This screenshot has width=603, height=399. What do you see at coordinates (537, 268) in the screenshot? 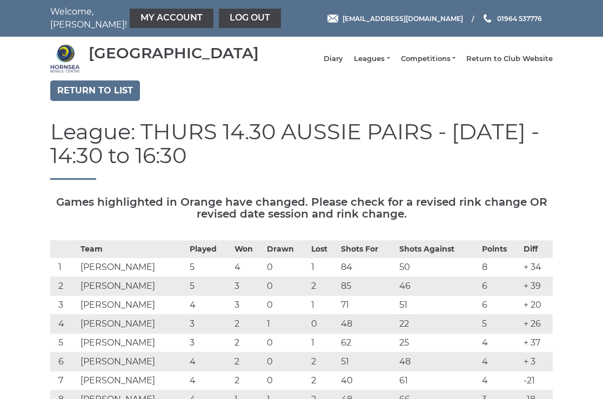
I see `td: + 34` at bounding box center [537, 268].